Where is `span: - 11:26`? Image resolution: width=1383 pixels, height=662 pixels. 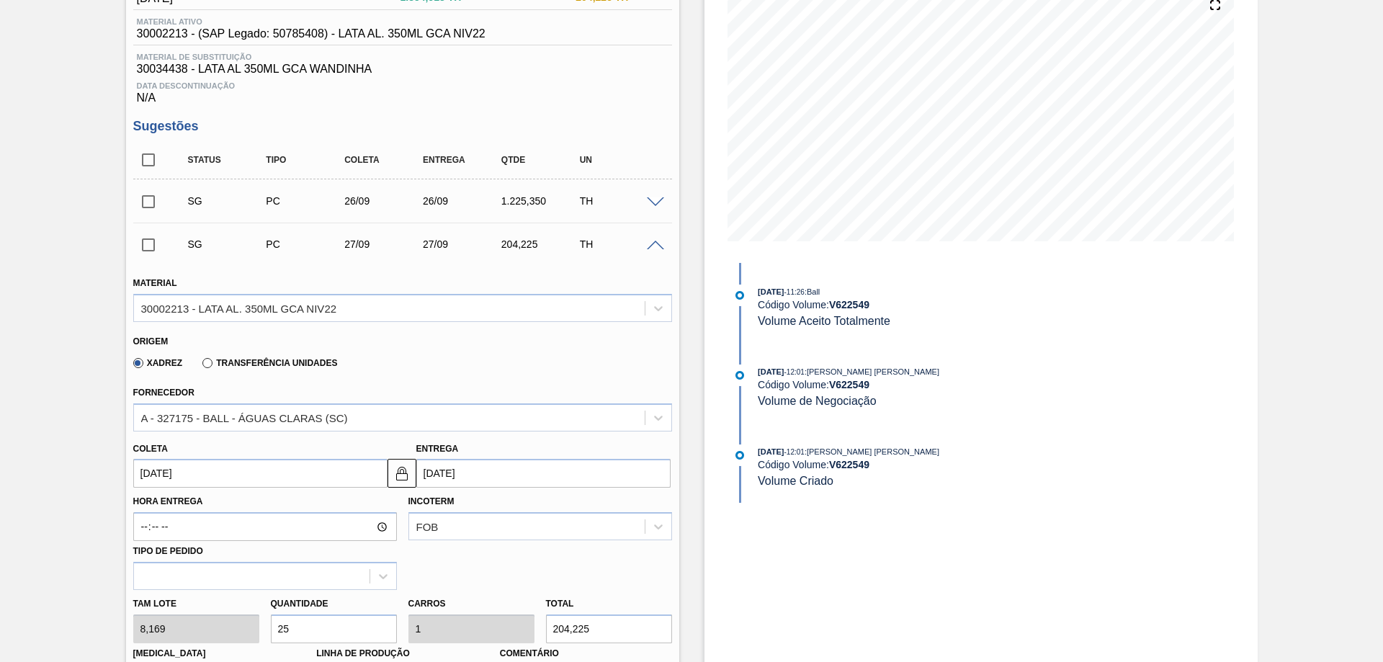 span: - 11:26 is located at coordinates (795, 292).